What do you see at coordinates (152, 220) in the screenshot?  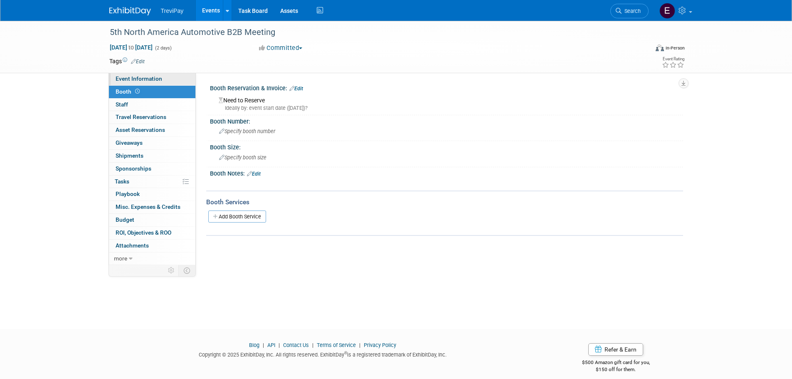 I see `a: Budget` at bounding box center [152, 220].